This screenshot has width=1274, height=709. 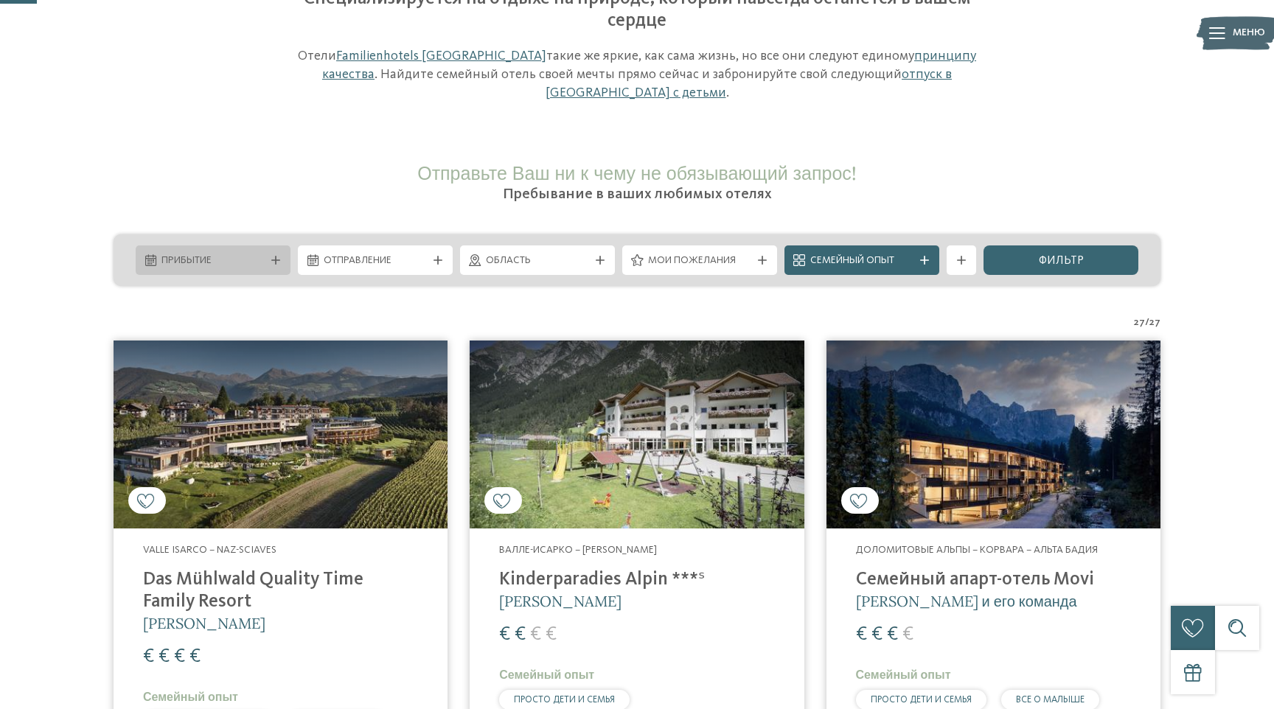 I want to click on font: Valle Isarco – Naz-Sciaves, so click(x=209, y=550).